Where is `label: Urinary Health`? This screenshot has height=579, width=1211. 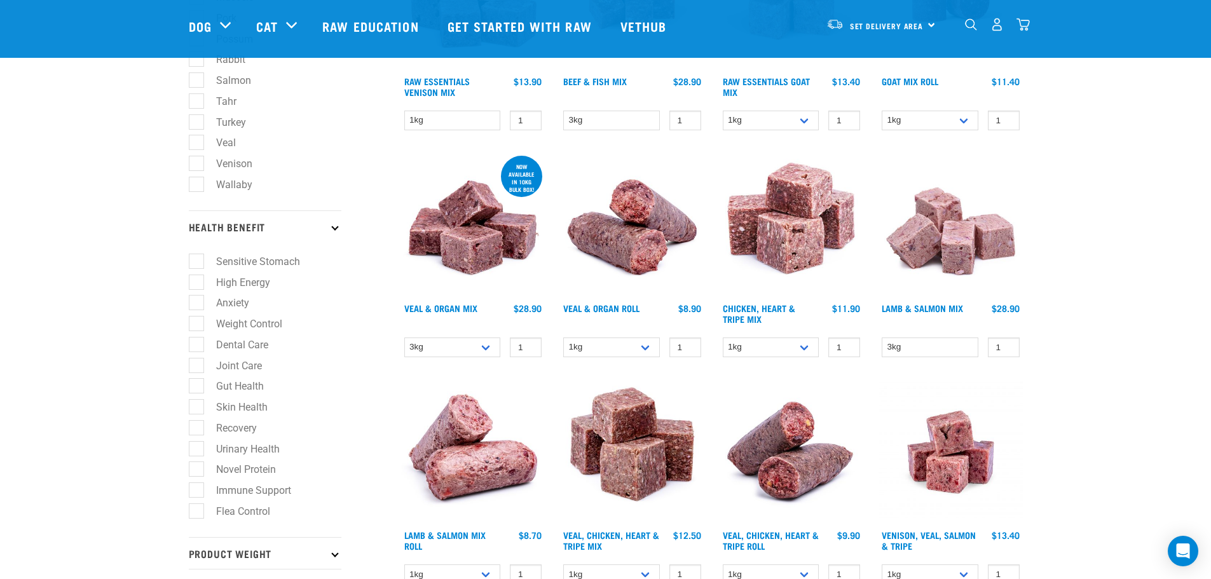 label: Urinary Health is located at coordinates (240, 449).